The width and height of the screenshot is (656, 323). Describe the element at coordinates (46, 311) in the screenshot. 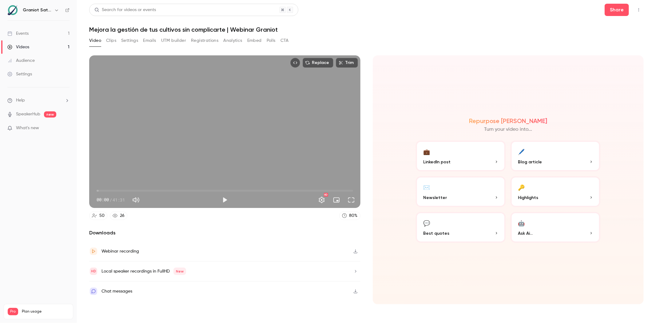

I see `span: Plan usage` at that location.